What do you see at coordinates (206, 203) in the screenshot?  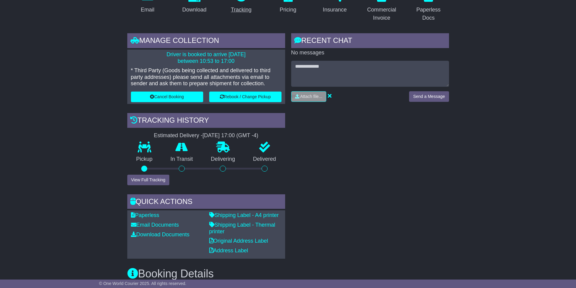 I see `div: Quick Actions` at bounding box center [206, 203].